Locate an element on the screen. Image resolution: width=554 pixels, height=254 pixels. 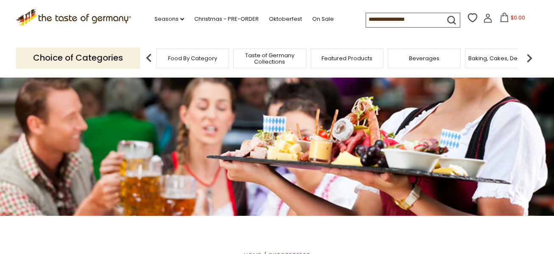
a: Baking, Cakes, Desserts is located at coordinates (501, 58).